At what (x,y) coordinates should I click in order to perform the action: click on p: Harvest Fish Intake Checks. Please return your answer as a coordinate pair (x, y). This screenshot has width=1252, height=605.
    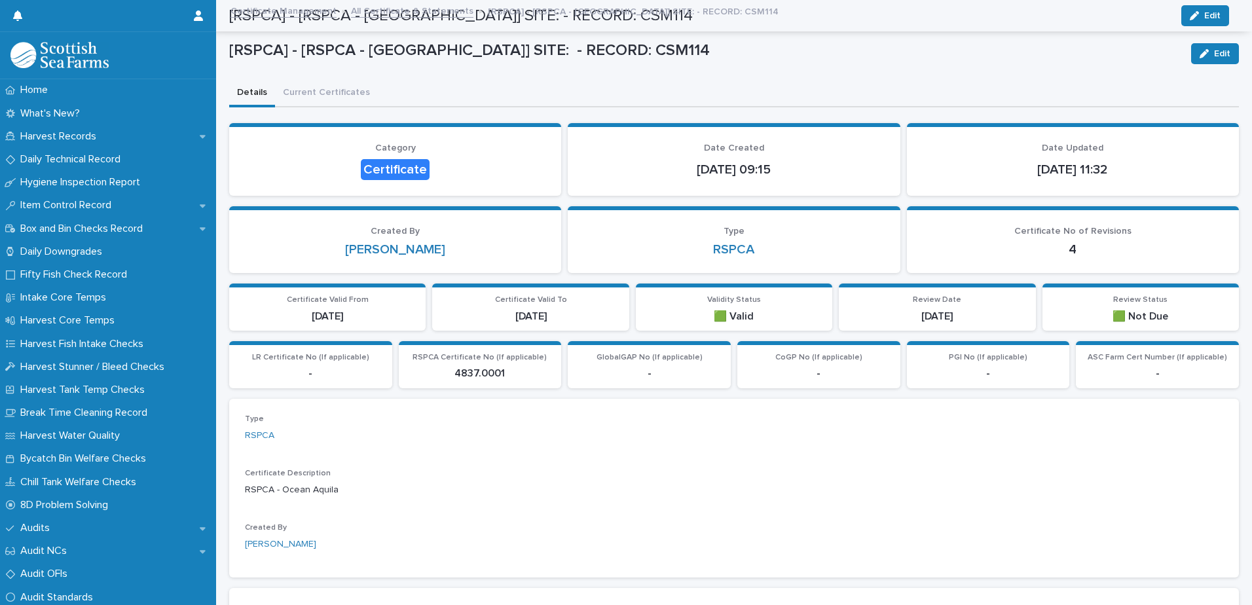
    Looking at the image, I should click on (84, 344).